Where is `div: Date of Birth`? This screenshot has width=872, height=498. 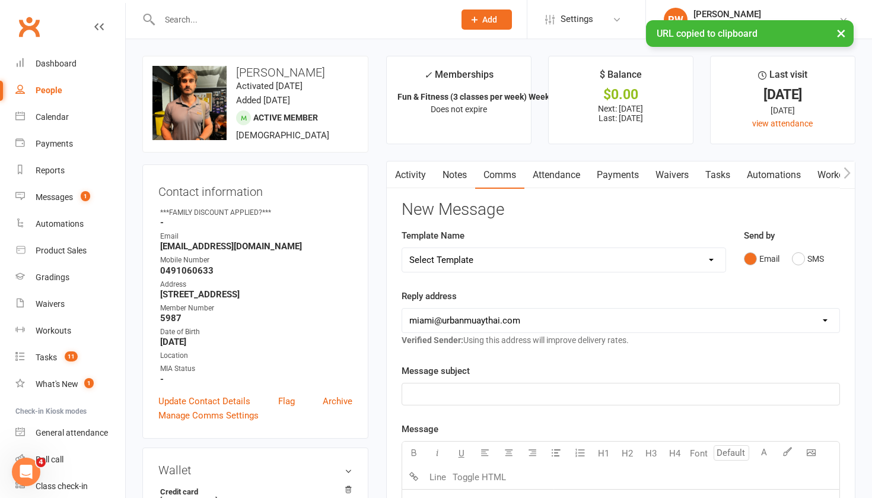 div: Date of Birth is located at coordinates (256, 332).